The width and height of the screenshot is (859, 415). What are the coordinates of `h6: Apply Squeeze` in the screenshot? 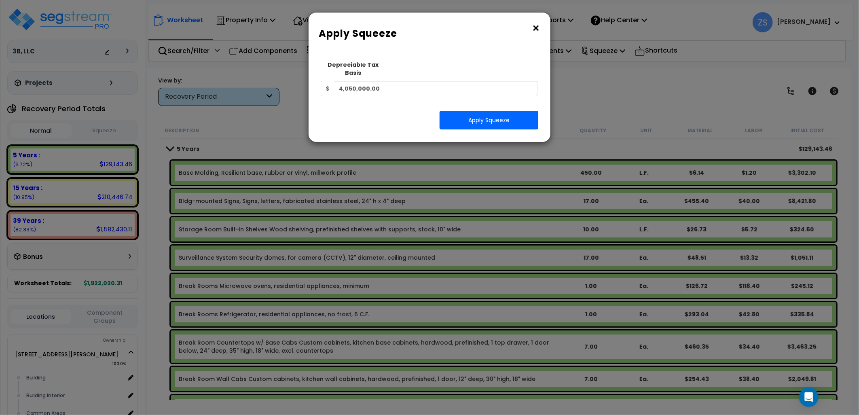 It's located at (430, 34).